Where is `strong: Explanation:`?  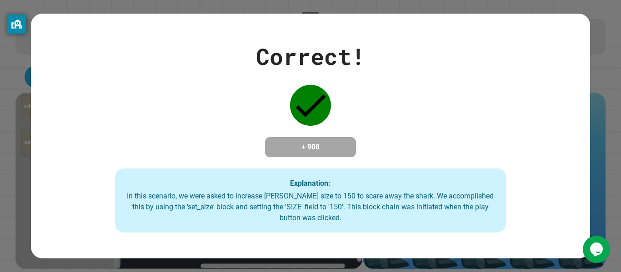
strong: Explanation: is located at coordinates (310, 183).